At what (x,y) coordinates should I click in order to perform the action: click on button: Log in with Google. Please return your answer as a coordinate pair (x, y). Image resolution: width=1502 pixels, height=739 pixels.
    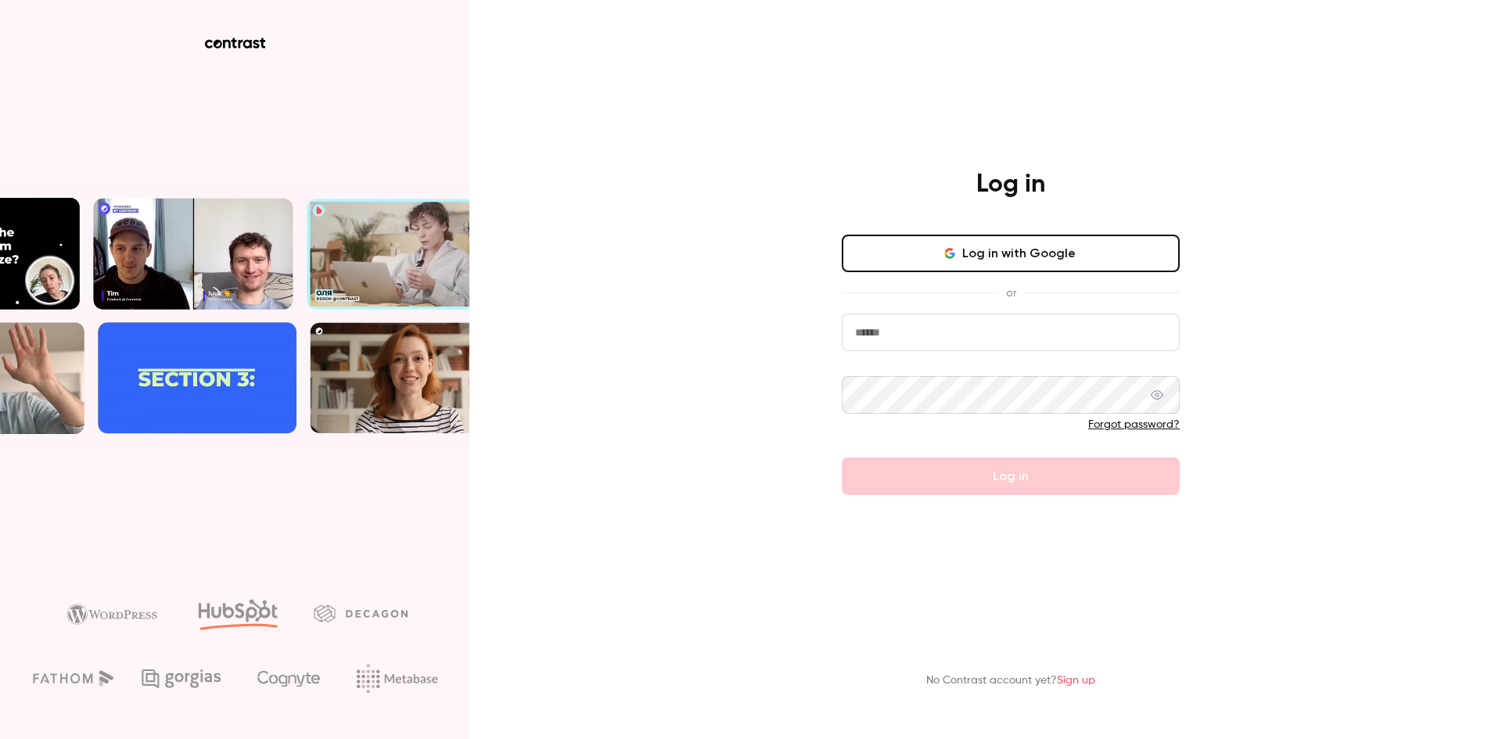
    Looking at the image, I should click on (1010, 253).